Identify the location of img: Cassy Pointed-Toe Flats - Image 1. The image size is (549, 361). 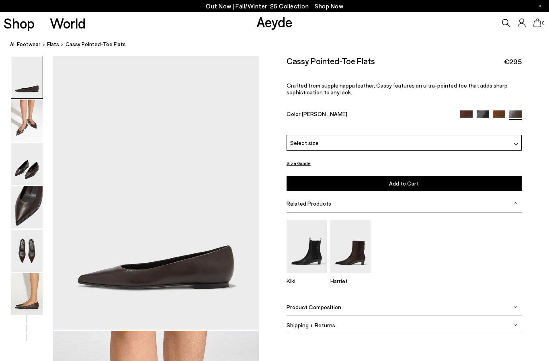
(27, 77).